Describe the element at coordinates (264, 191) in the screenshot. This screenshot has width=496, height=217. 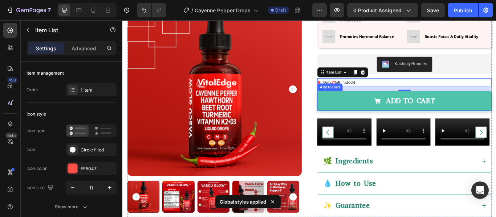
I see `p: 💧 How to Use` at that location.